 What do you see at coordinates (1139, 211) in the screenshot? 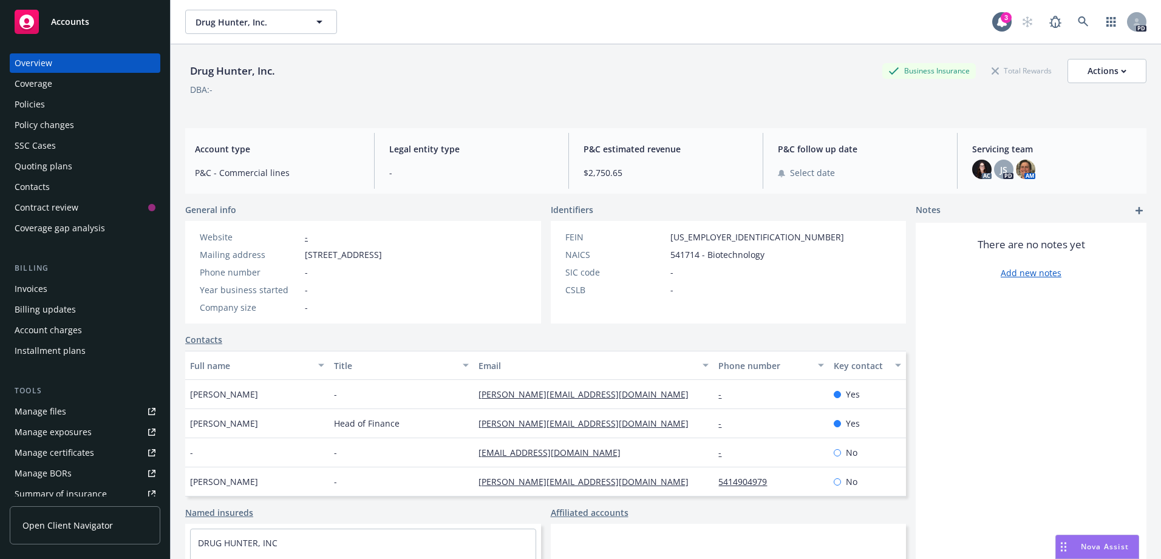
I see `a: add` at bounding box center [1139, 211].